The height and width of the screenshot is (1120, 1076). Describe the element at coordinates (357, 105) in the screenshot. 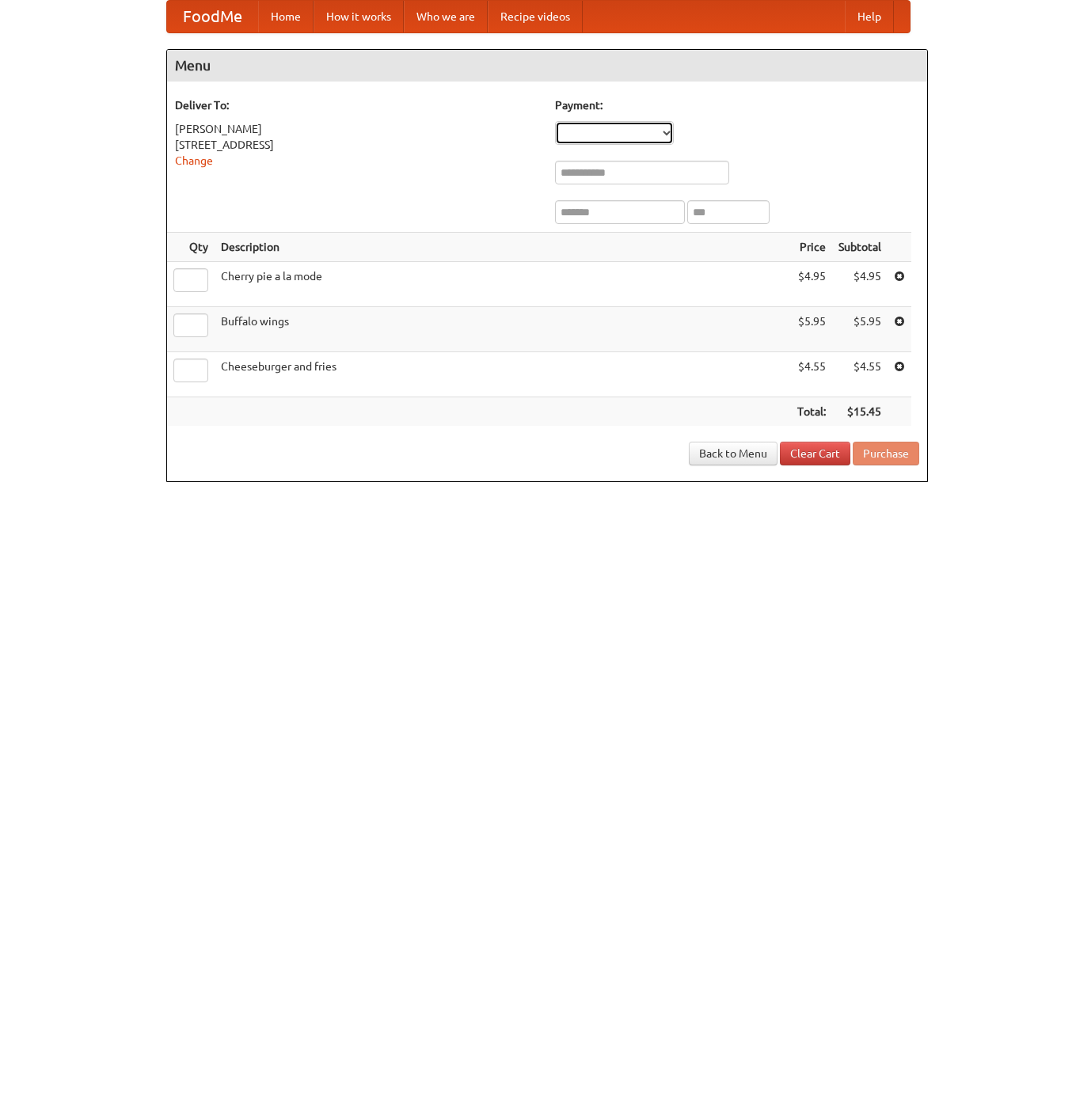

I see `h5: Deliver To:` at that location.